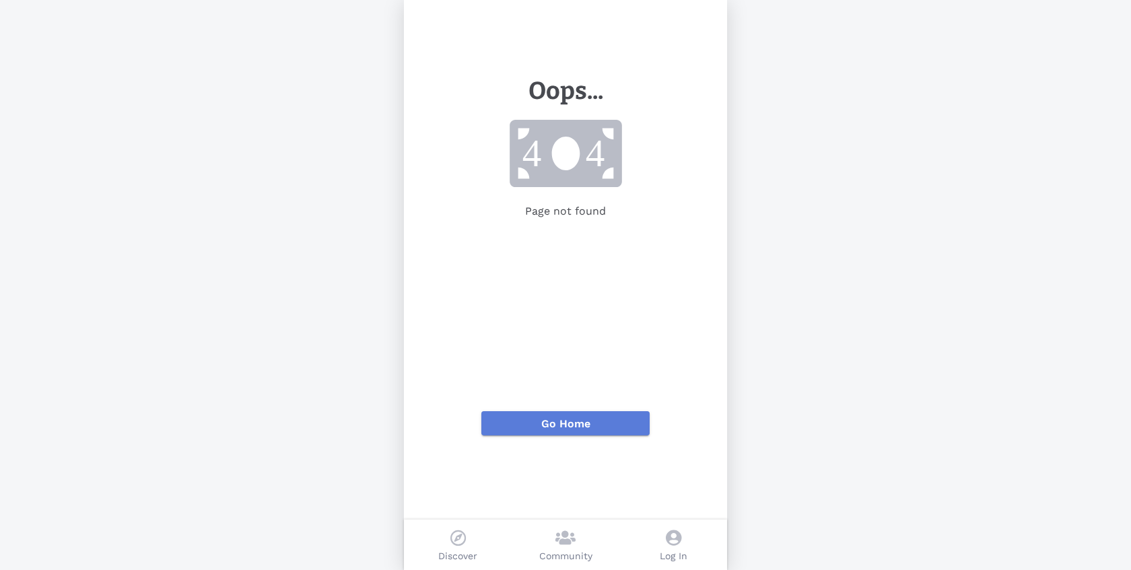  I want to click on p: Log In, so click(673, 556).